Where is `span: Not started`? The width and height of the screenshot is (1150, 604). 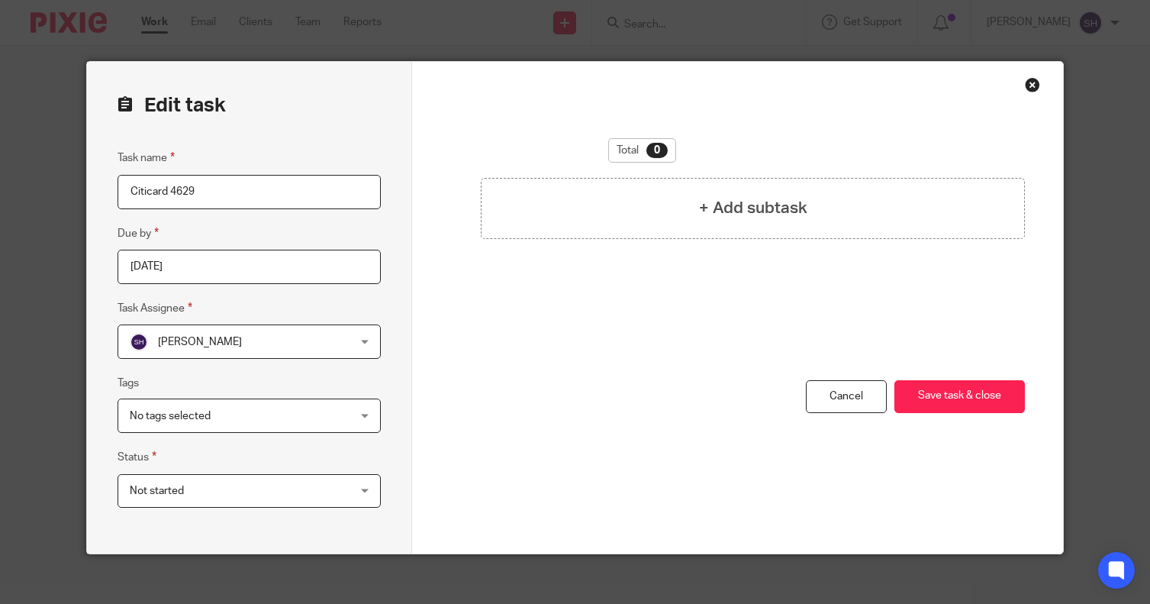 span: Not started is located at coordinates (156, 491).